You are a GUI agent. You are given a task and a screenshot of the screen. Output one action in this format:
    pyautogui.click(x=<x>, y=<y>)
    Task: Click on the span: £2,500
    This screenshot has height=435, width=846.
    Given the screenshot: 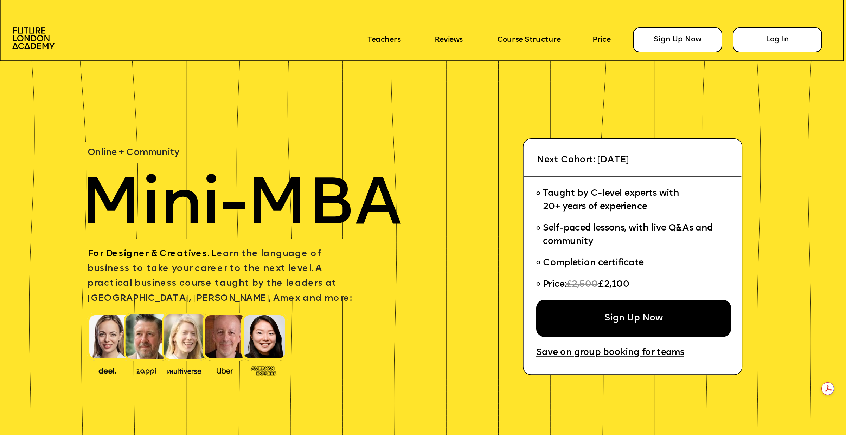 What is the action you would take?
    pyautogui.click(x=582, y=285)
    